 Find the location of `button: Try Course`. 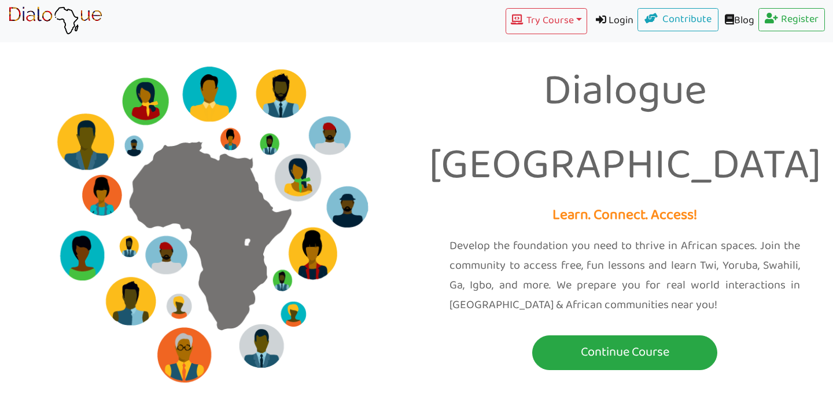

button: Try Course is located at coordinates (546, 21).